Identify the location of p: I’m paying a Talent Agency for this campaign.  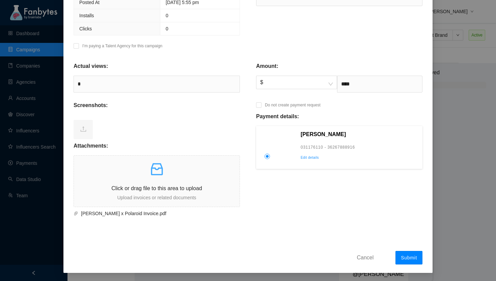
(122, 46).